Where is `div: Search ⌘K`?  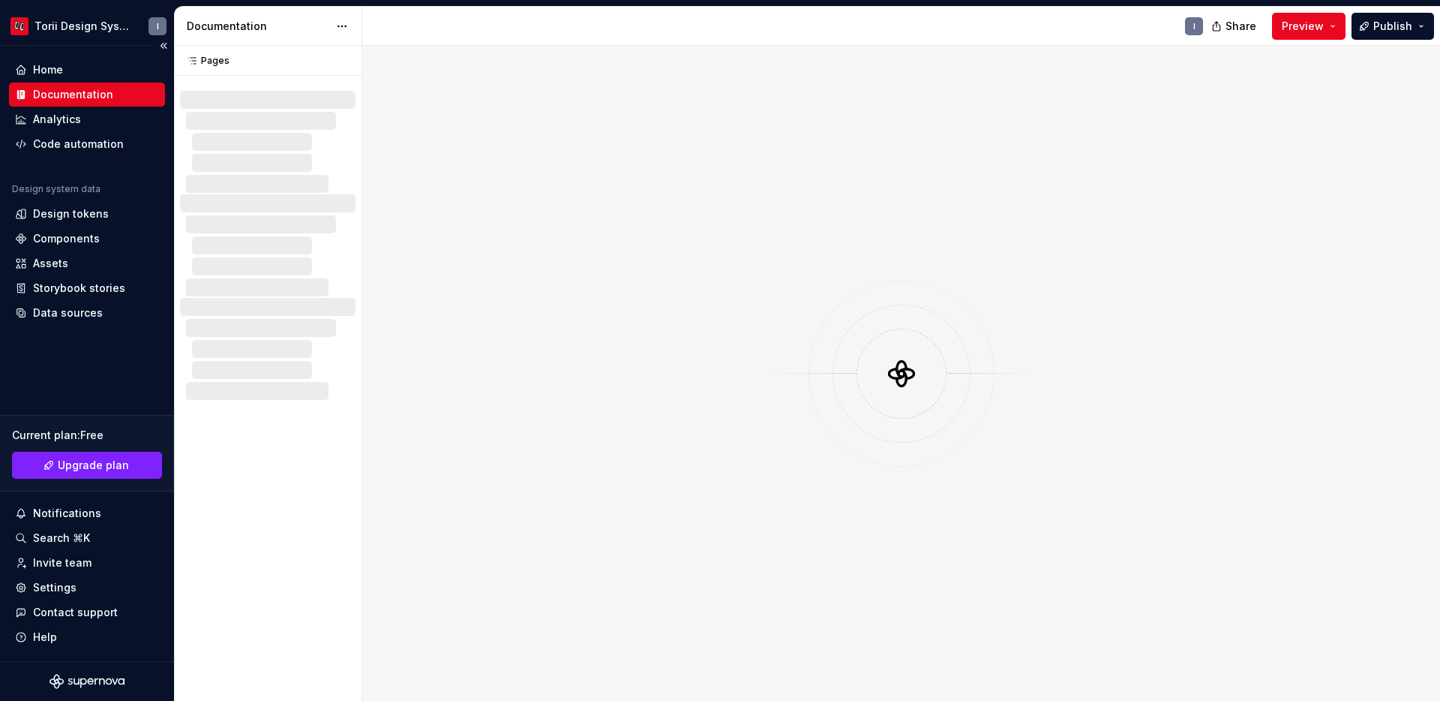 div: Search ⌘K is located at coordinates (62, 538).